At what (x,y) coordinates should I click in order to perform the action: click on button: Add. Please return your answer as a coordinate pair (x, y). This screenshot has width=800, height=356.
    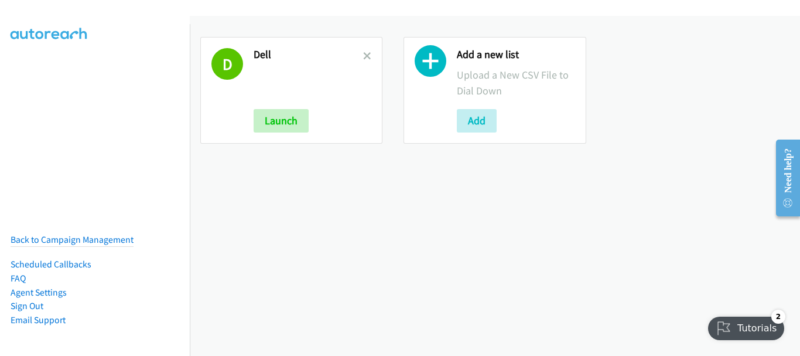
    Looking at the image, I should click on (477, 121).